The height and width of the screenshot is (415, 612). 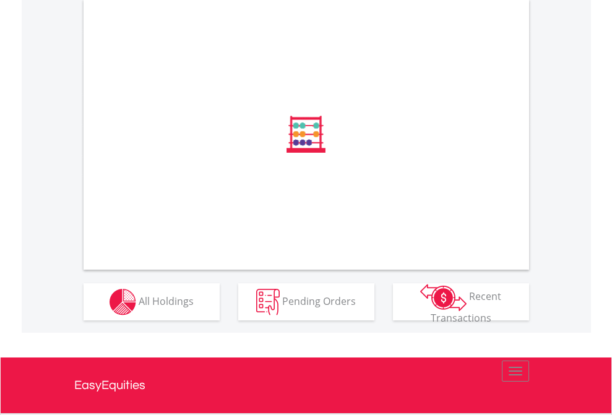 What do you see at coordinates (268, 302) in the screenshot?
I see `img: pending_instructions-wht.png` at bounding box center [268, 302].